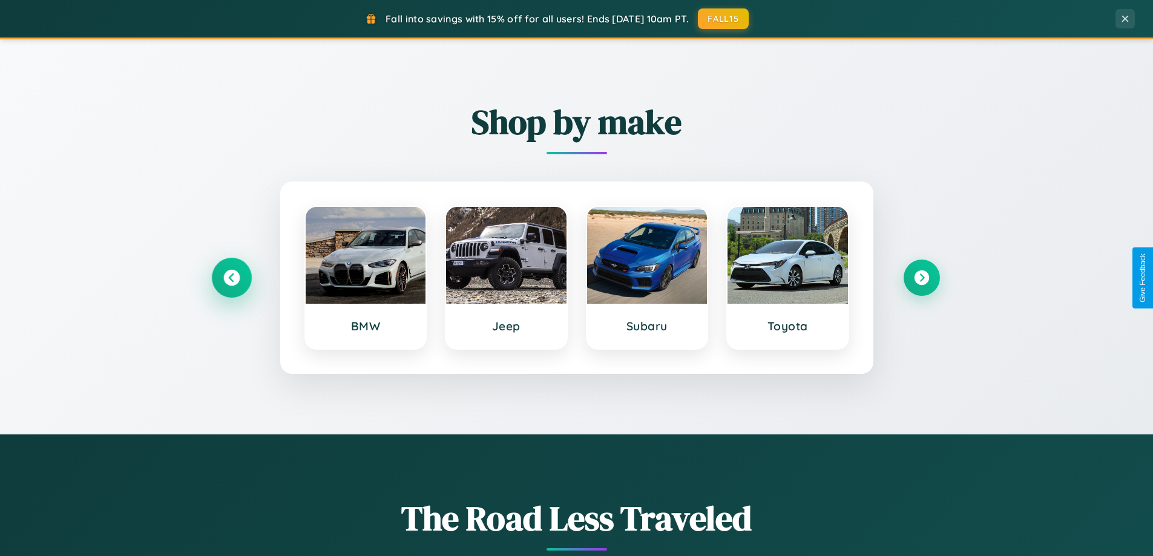 The height and width of the screenshot is (556, 1153). I want to click on h3: Subaru, so click(647, 326).